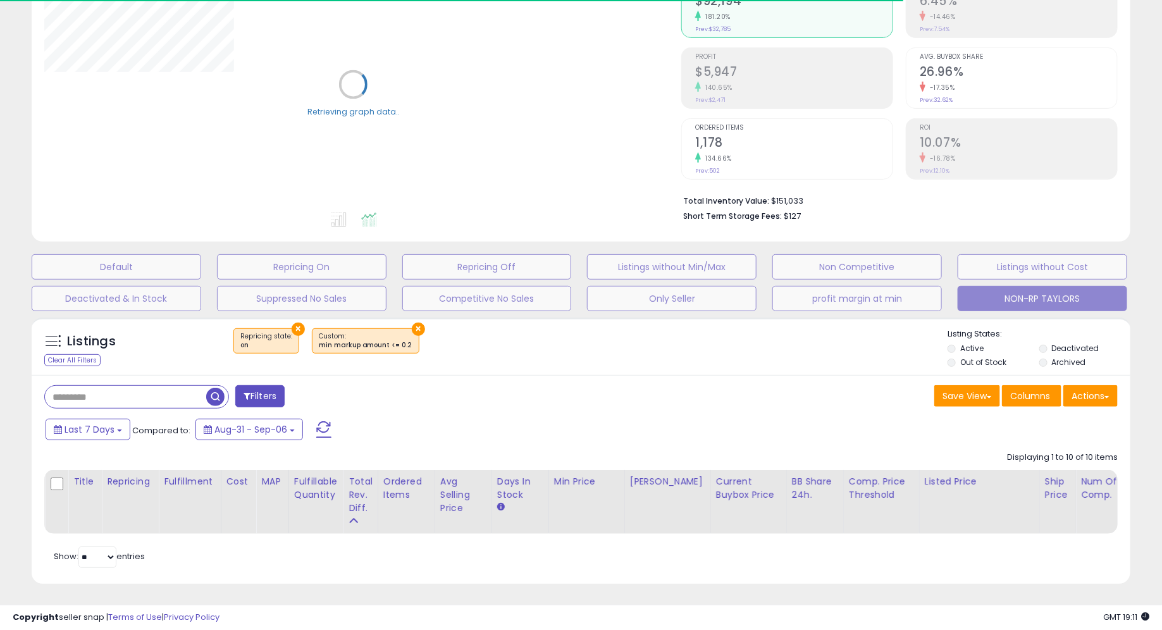 The height and width of the screenshot is (630, 1162). What do you see at coordinates (710, 100) in the screenshot?
I see `small: Prev: $2,471` at bounding box center [710, 100].